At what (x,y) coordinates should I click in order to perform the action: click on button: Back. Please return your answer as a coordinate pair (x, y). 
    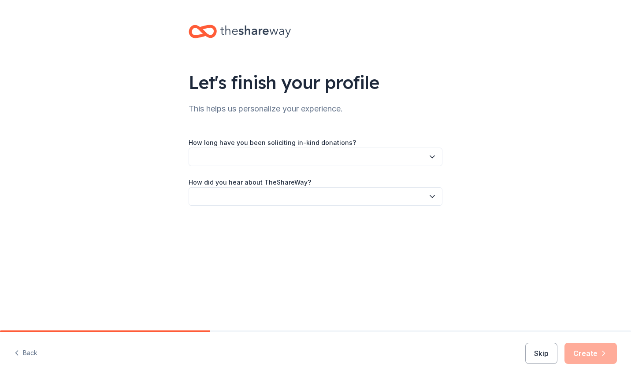
    Looking at the image, I should click on (26, 354).